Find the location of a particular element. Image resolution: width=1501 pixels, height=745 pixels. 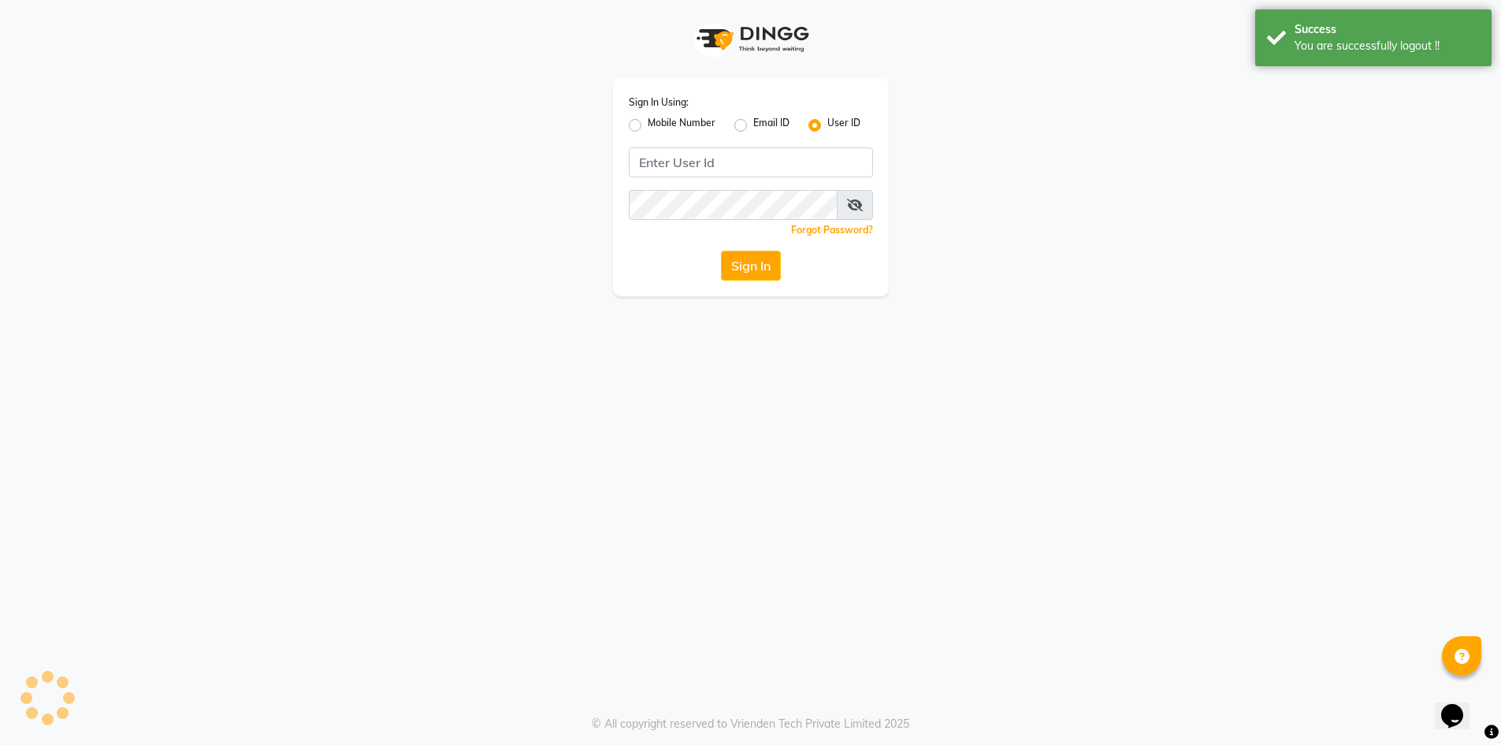

label: Sign In Using: is located at coordinates (659, 102).